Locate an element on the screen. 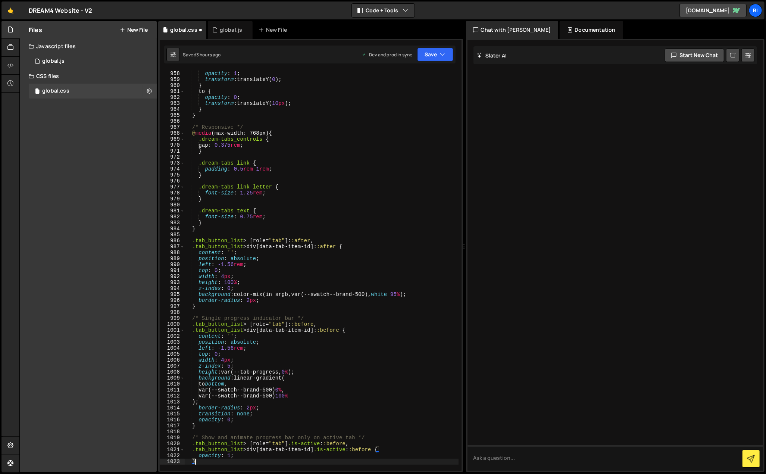 Image resolution: width=766 pixels, height=474 pixels. div: 1007 is located at coordinates (172, 366).